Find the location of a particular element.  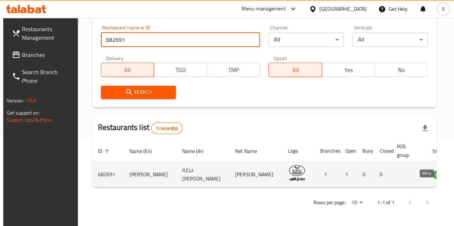

span: Ref. Name is located at coordinates (250, 151).